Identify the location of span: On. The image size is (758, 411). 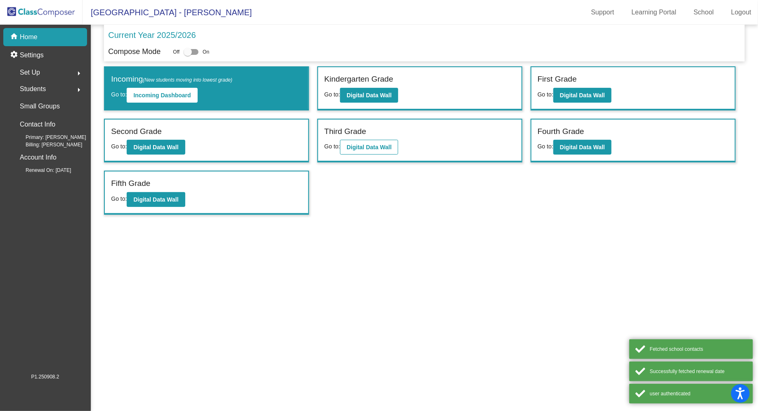
(206, 52).